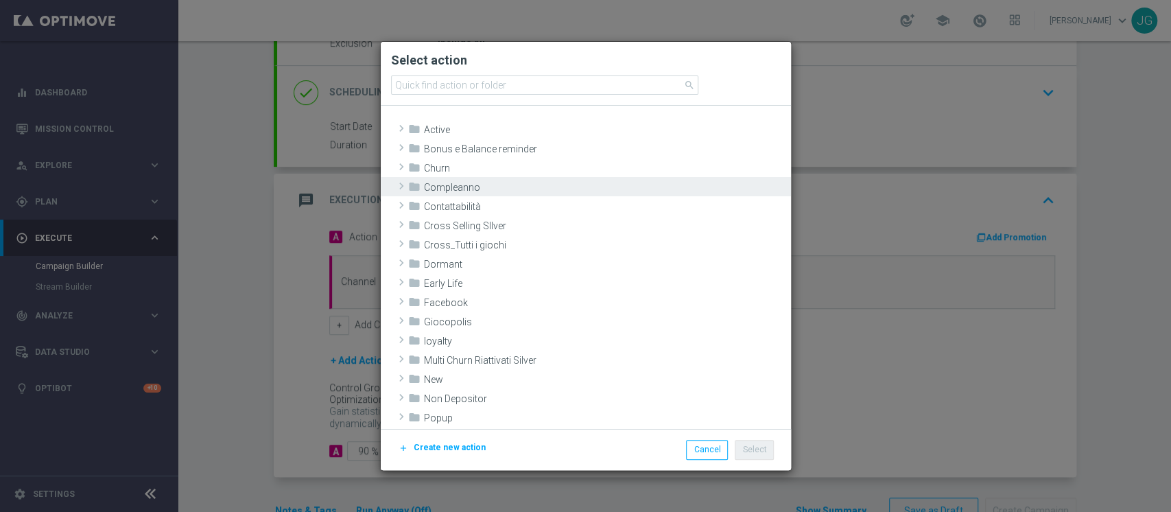  What do you see at coordinates (607, 130) in the screenshot?
I see `span: Active` at bounding box center [607, 130].